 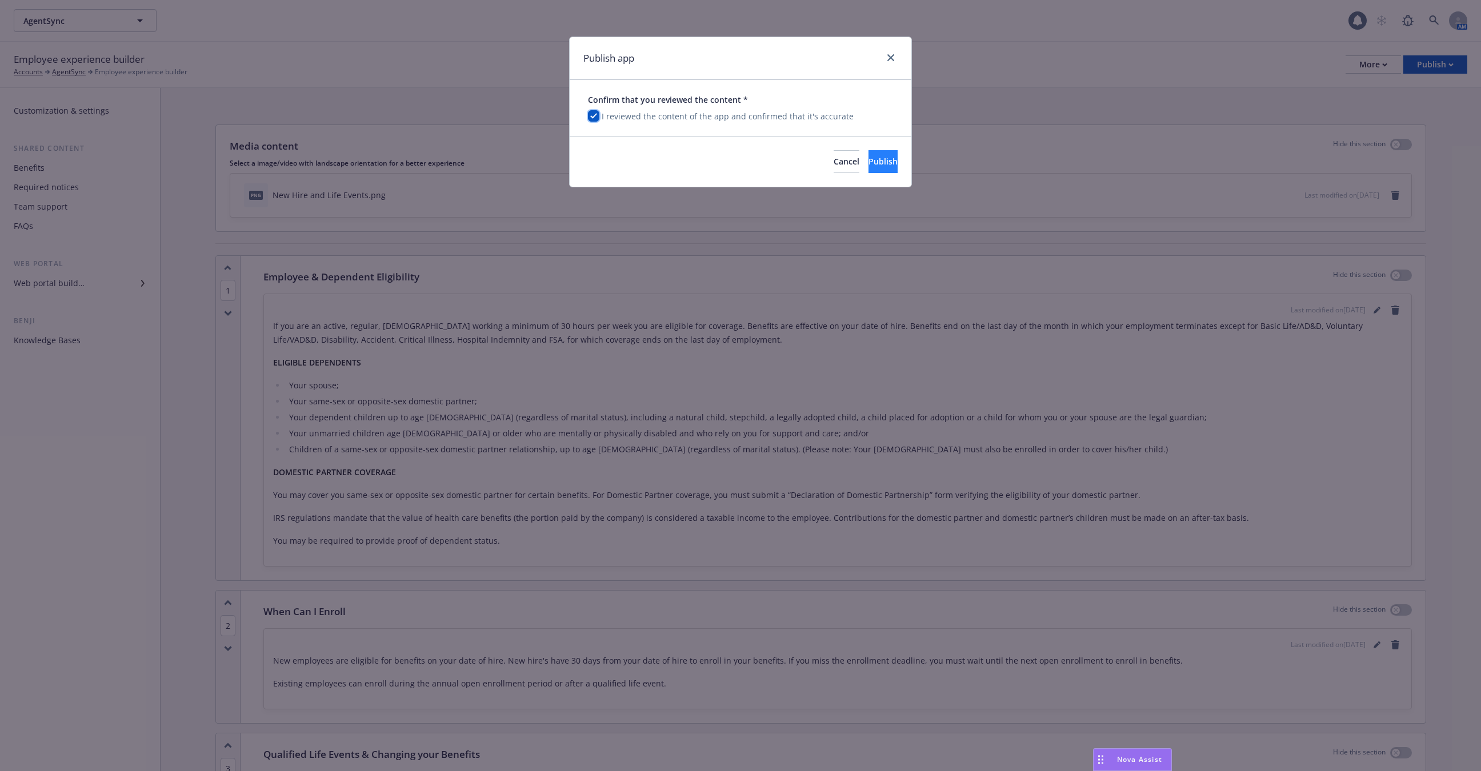 What do you see at coordinates (846, 161) in the screenshot?
I see `span: Cancel` at bounding box center [846, 161].